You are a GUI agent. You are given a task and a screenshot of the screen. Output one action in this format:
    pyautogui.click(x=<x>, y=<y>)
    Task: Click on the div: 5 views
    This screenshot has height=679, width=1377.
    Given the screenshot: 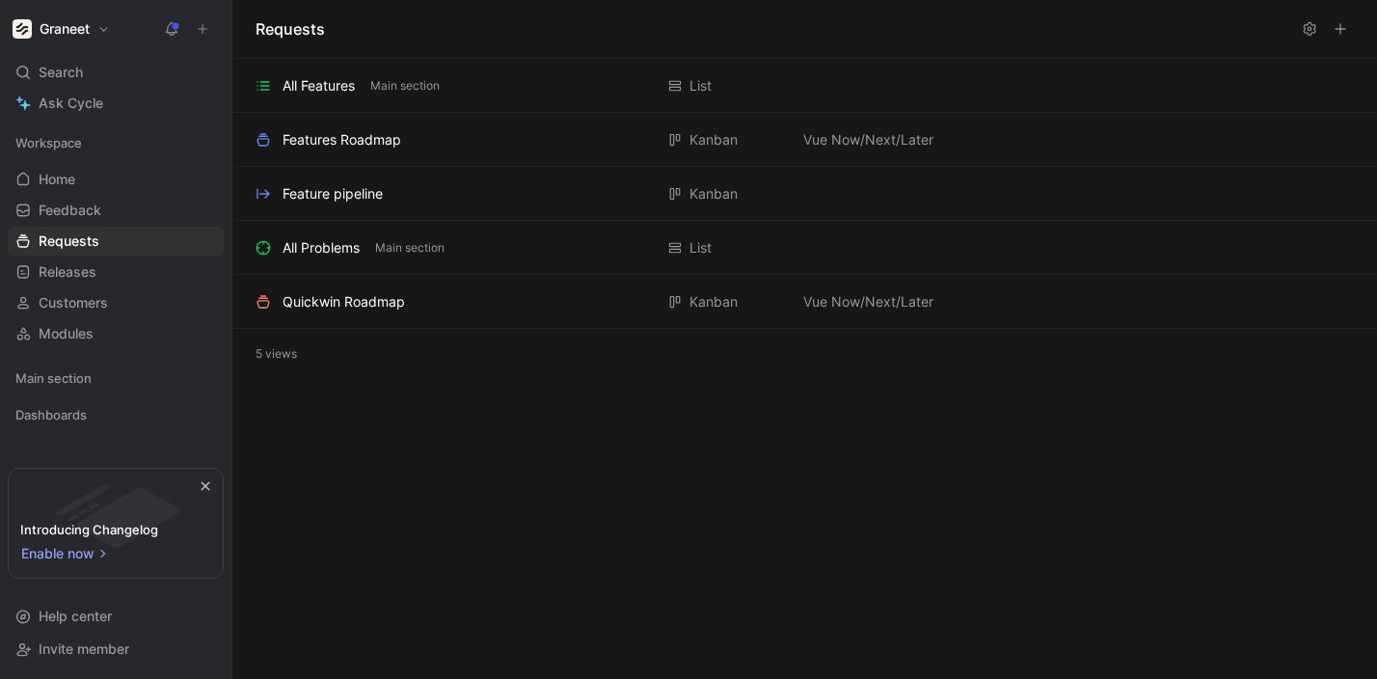 What is the action you would take?
    pyautogui.click(x=804, y=354)
    